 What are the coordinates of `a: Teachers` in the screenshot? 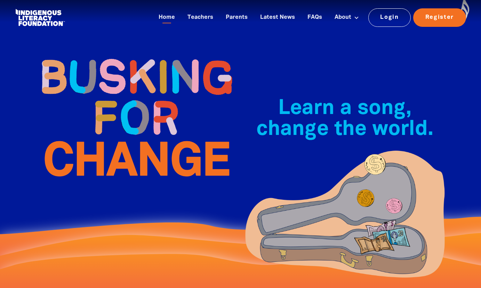 It's located at (201, 17).